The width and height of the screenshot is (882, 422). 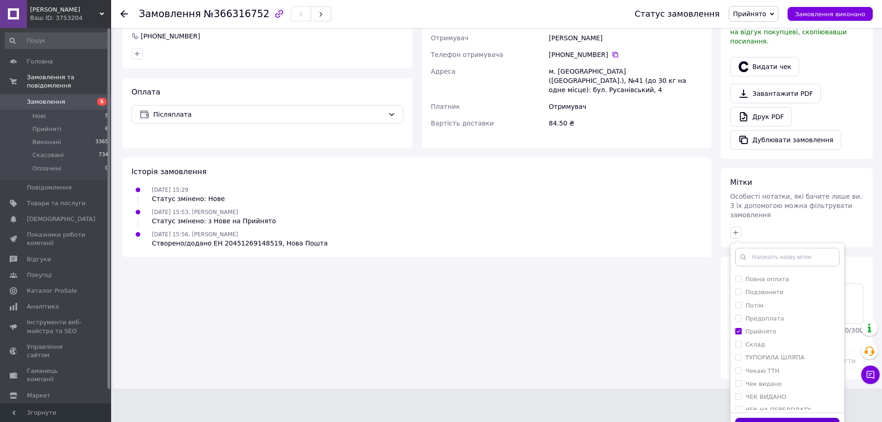 I want to click on span: Товари та послуги, so click(x=56, y=203).